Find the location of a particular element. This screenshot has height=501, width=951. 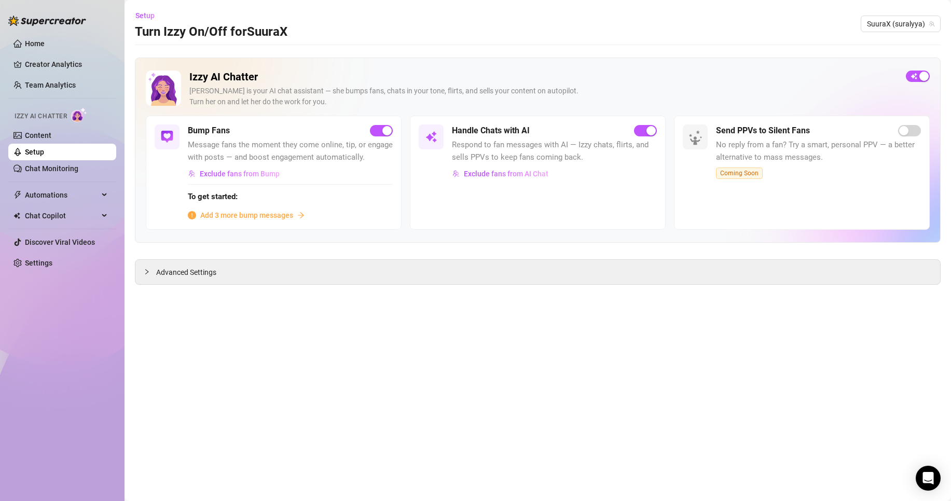

a: Home is located at coordinates (35, 44).